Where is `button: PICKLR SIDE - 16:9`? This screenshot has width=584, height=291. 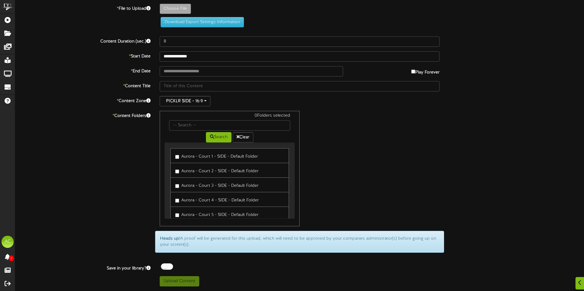 button: PICKLR SIDE - 16:9 is located at coordinates (185, 101).